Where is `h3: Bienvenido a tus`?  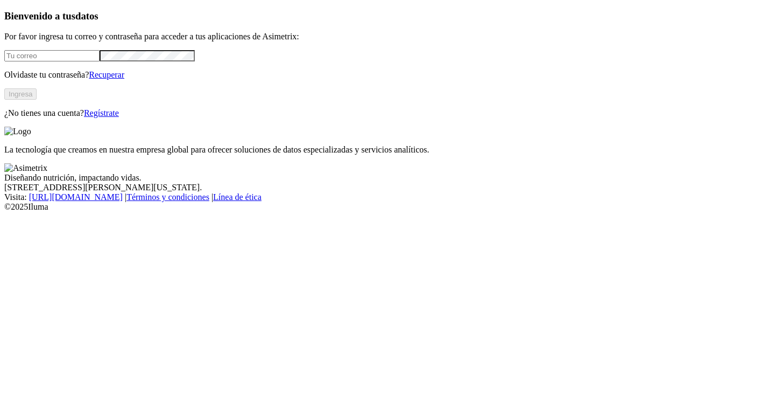 h3: Bienvenido a tus is located at coordinates (388, 16).